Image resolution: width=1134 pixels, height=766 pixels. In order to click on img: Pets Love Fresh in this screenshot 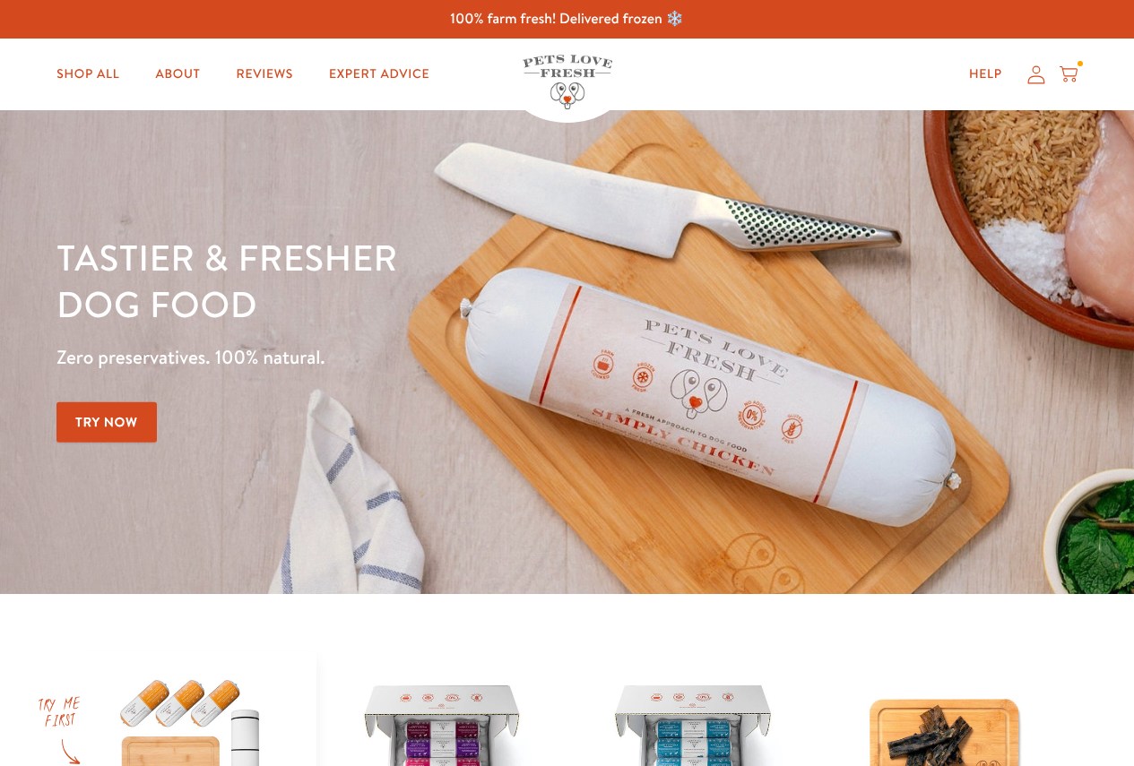, I will do `click(567, 82)`.